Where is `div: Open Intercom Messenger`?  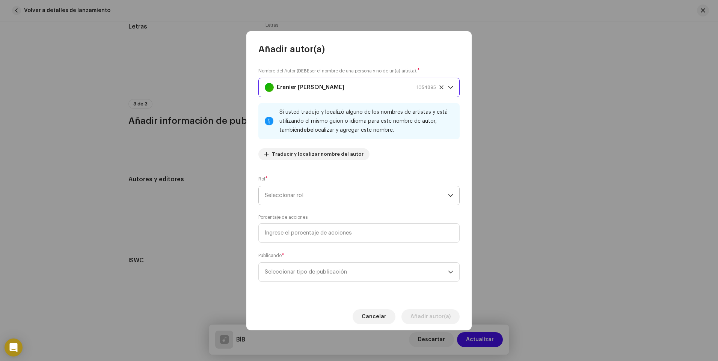
div: Open Intercom Messenger is located at coordinates (14, 348).